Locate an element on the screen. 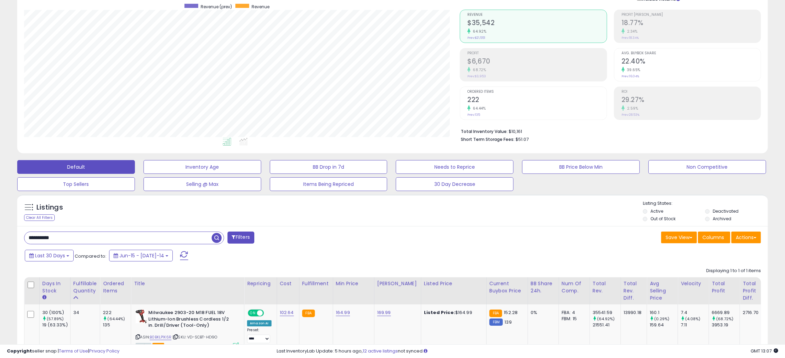 Image resolution: width=785 pixels, height=358 pixels. h2: 18.77% is located at coordinates (691, 23).